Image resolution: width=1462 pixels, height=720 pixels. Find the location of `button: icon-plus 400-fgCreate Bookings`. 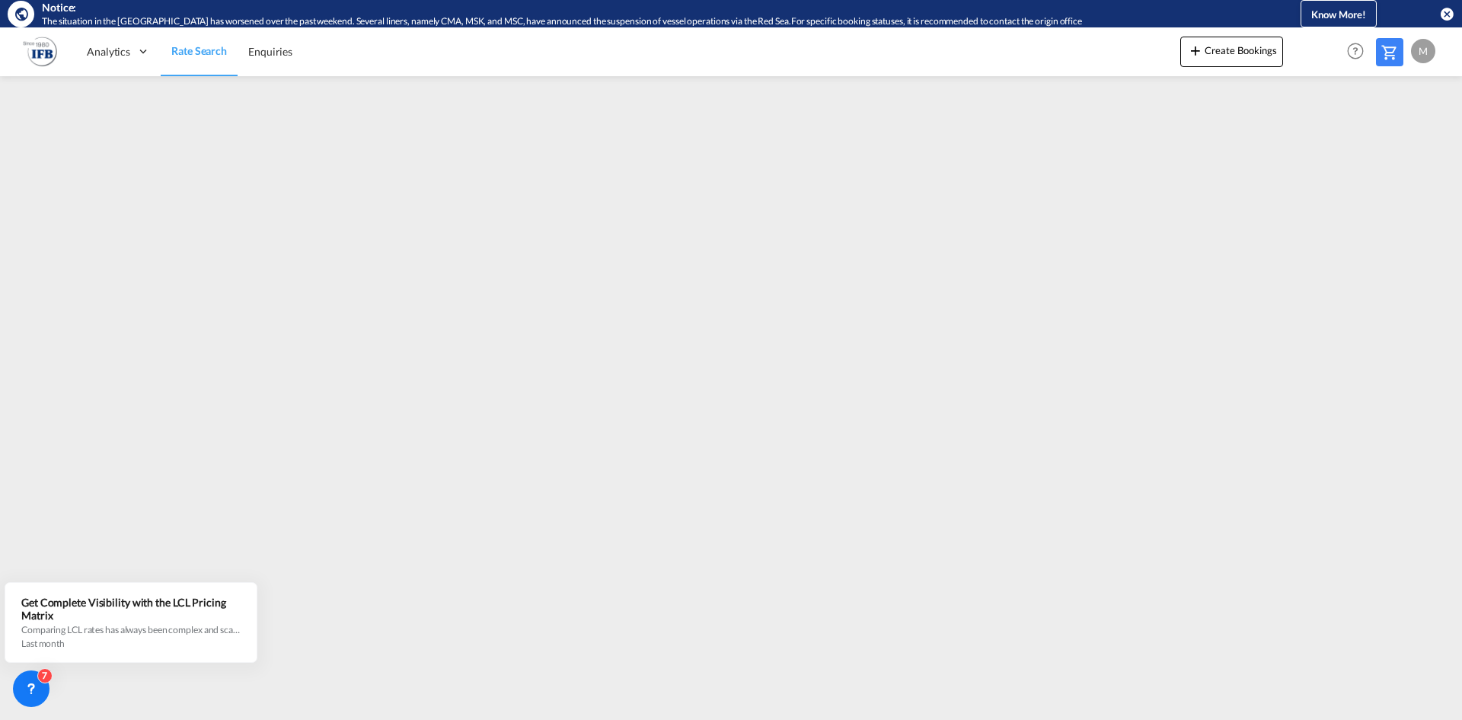

button: icon-plus 400-fgCreate Bookings is located at coordinates (1232, 52).